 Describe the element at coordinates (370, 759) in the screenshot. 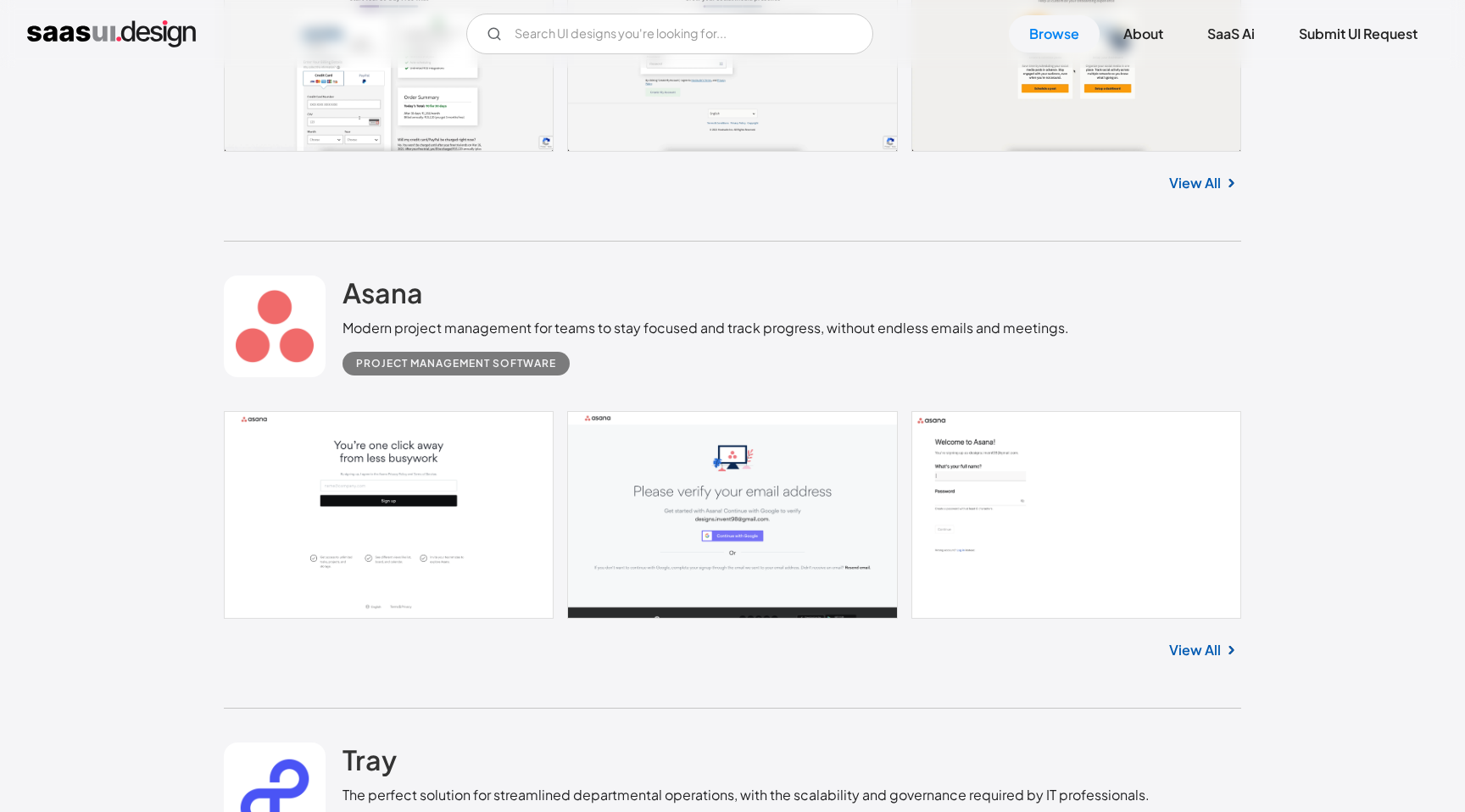

I see `h2: Tray` at that location.